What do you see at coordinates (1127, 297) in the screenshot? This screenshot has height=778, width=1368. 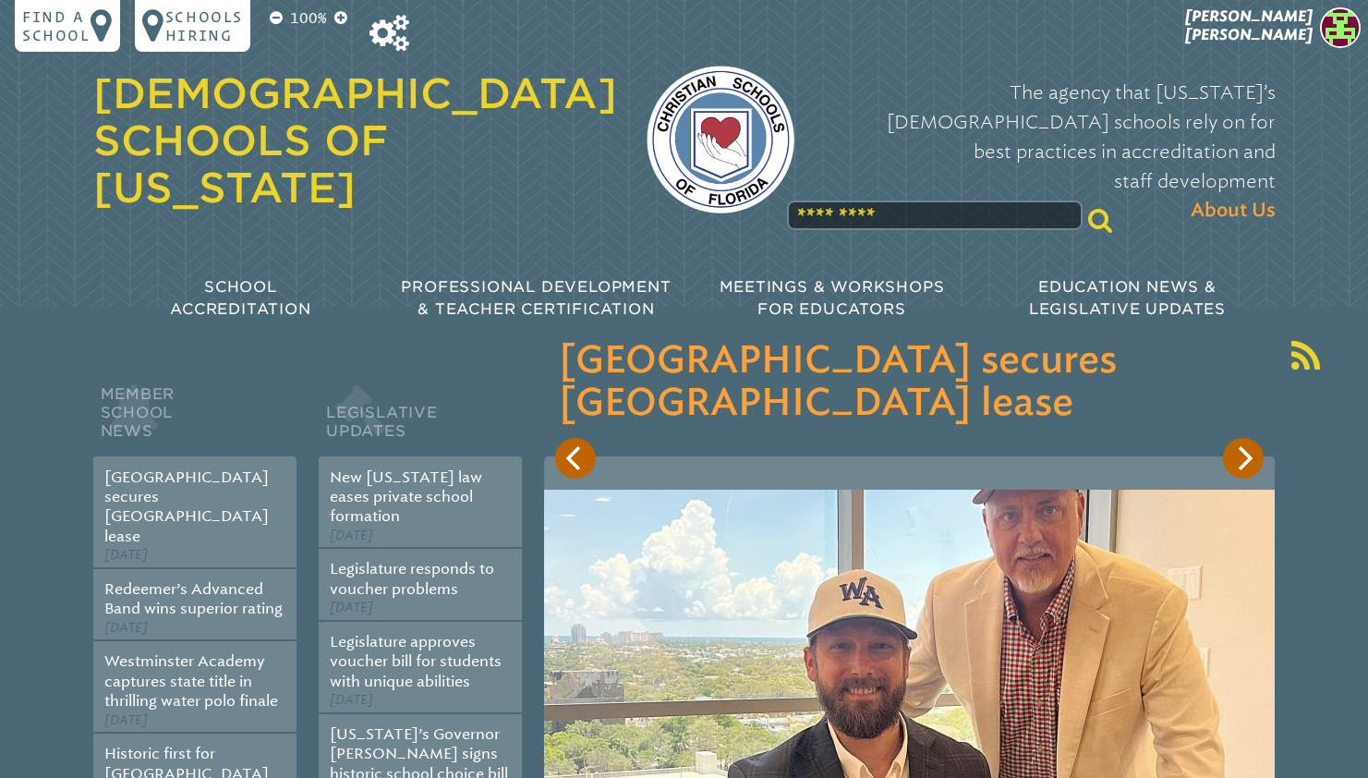 I see `span: Education News & Legislative Updates` at bounding box center [1127, 297].